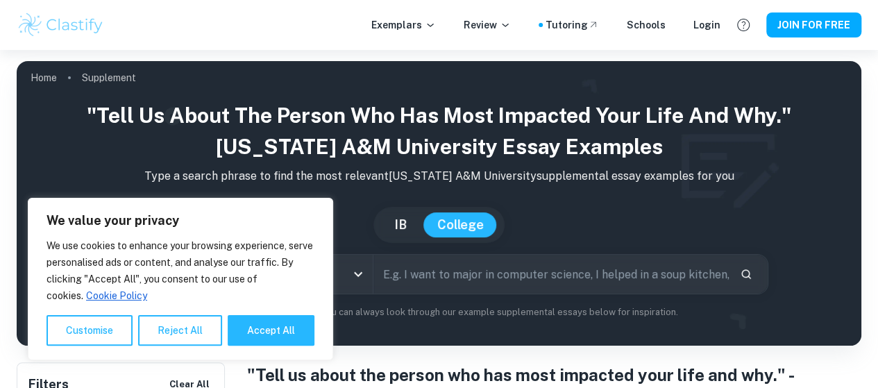 The width and height of the screenshot is (878, 388). I want to click on p: Supplement, so click(109, 78).